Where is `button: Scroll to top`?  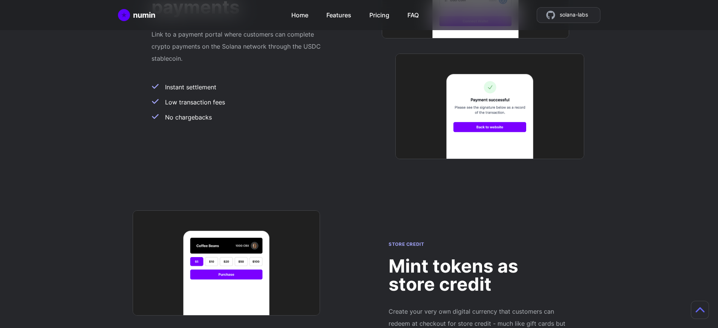 button: Scroll to top is located at coordinates (700, 310).